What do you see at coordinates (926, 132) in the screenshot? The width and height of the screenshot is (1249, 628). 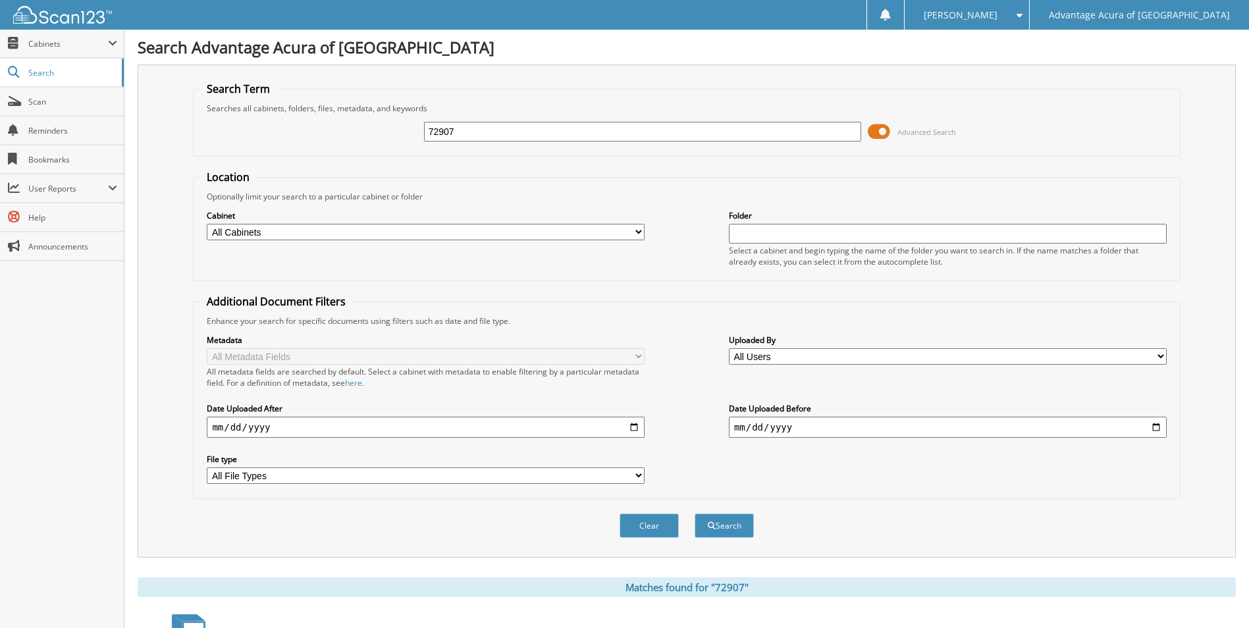 I see `span: Advanced Search` at bounding box center [926, 132].